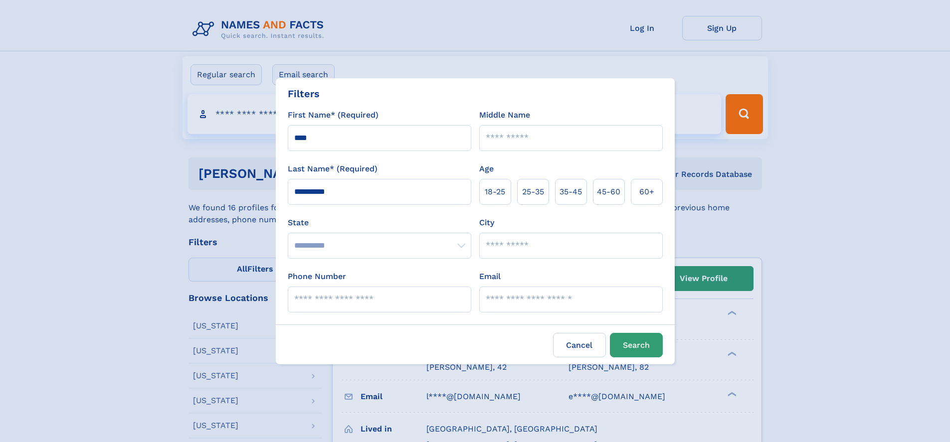 This screenshot has width=950, height=442. I want to click on div: Filters, so click(304, 94).